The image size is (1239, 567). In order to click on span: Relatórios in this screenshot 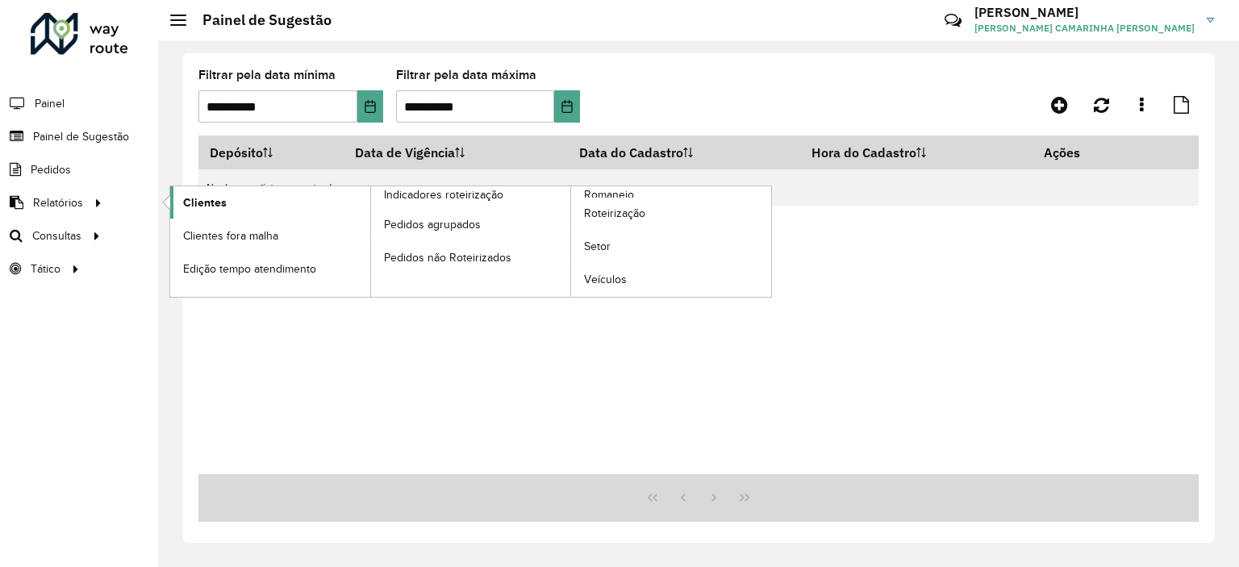, I will do `click(58, 203)`.